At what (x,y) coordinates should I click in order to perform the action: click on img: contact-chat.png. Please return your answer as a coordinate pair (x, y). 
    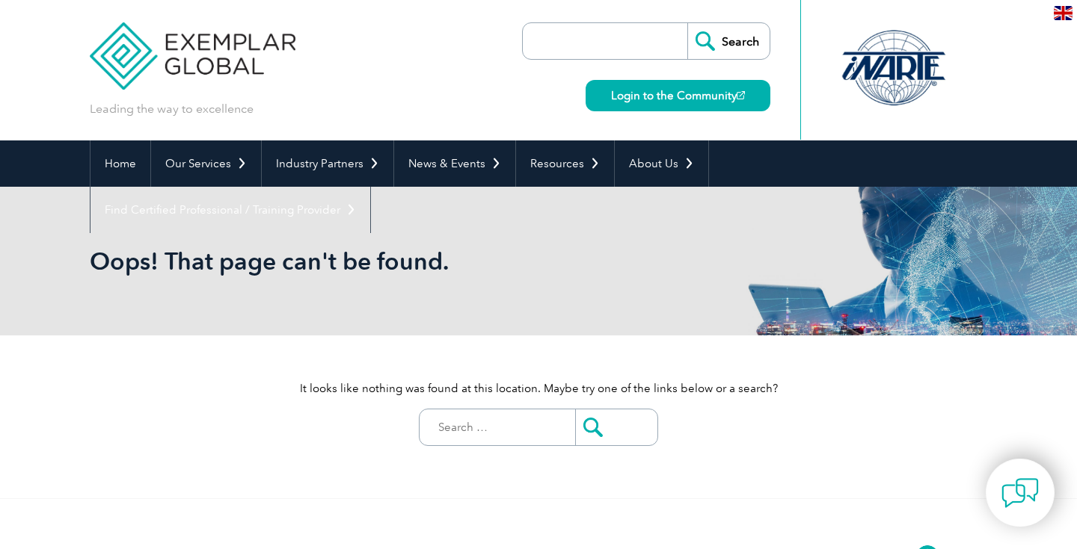
    Looking at the image, I should click on (1020, 493).